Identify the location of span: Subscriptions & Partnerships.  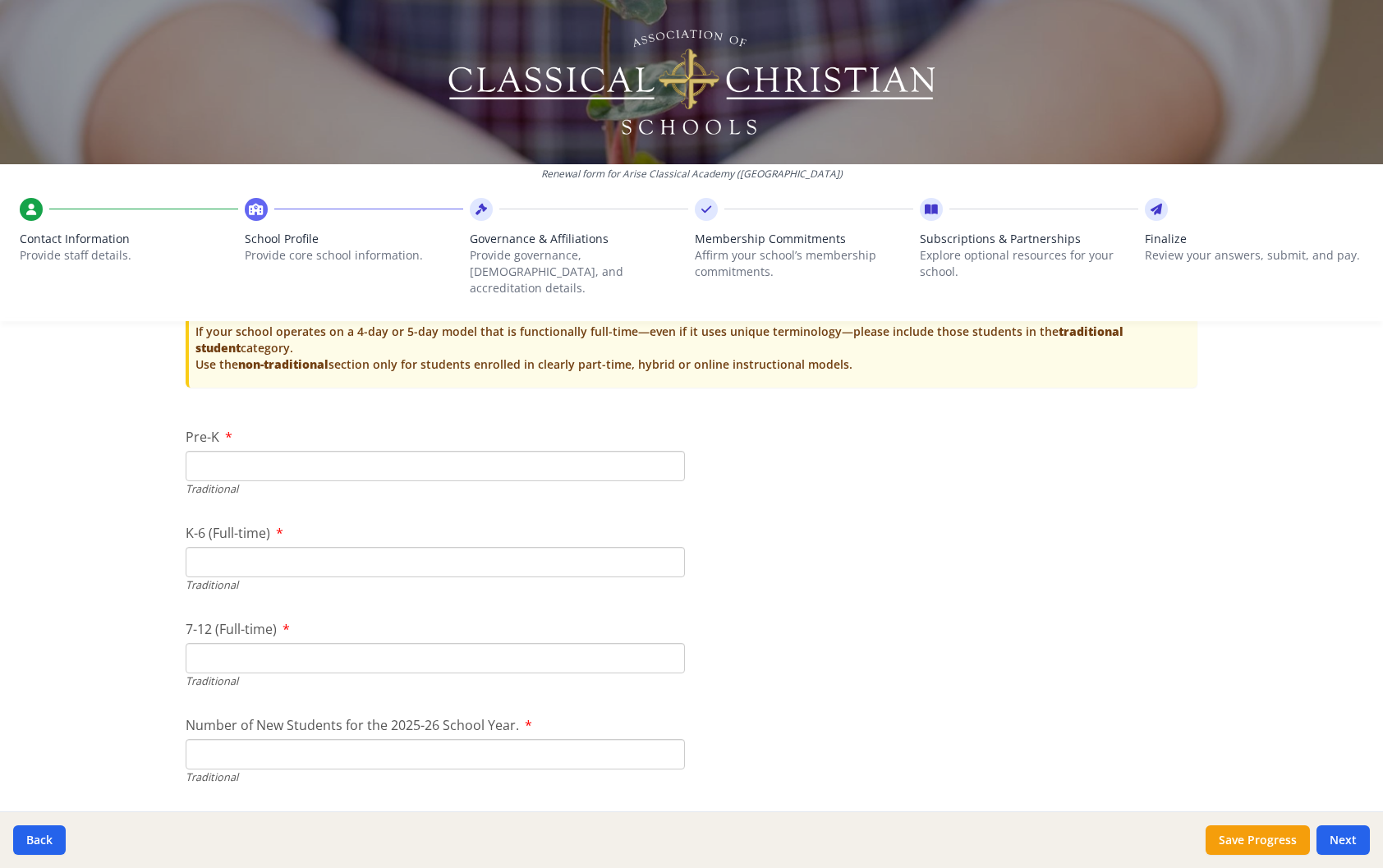
(1029, 239).